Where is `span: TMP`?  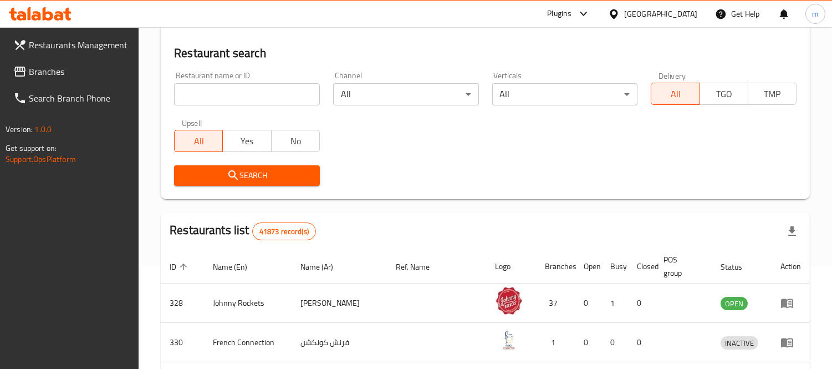 span: TMP is located at coordinates (772, 94).